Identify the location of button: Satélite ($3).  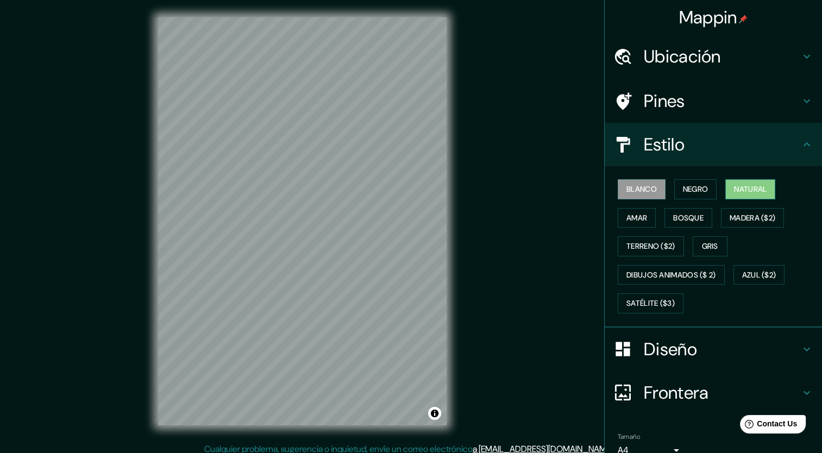
(650, 303).